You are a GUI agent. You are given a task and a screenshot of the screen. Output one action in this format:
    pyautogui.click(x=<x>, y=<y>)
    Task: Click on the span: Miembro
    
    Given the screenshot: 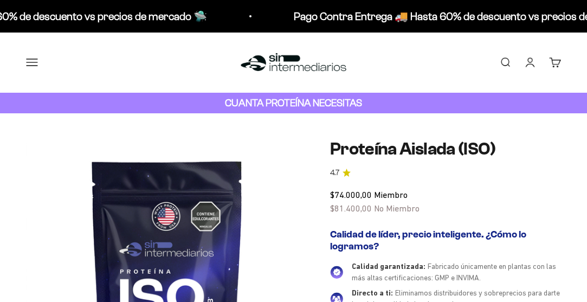 What is the action you would take?
    pyautogui.click(x=391, y=195)
    